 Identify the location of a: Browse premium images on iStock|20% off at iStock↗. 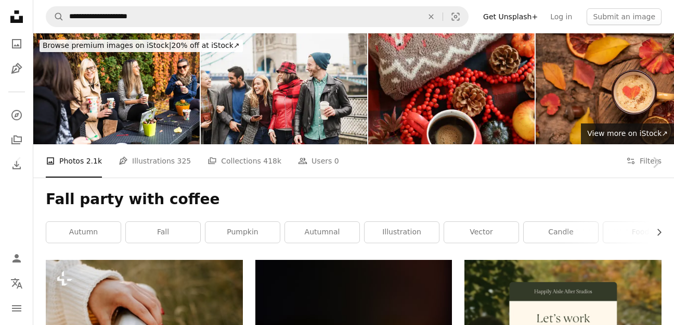
(141, 46).